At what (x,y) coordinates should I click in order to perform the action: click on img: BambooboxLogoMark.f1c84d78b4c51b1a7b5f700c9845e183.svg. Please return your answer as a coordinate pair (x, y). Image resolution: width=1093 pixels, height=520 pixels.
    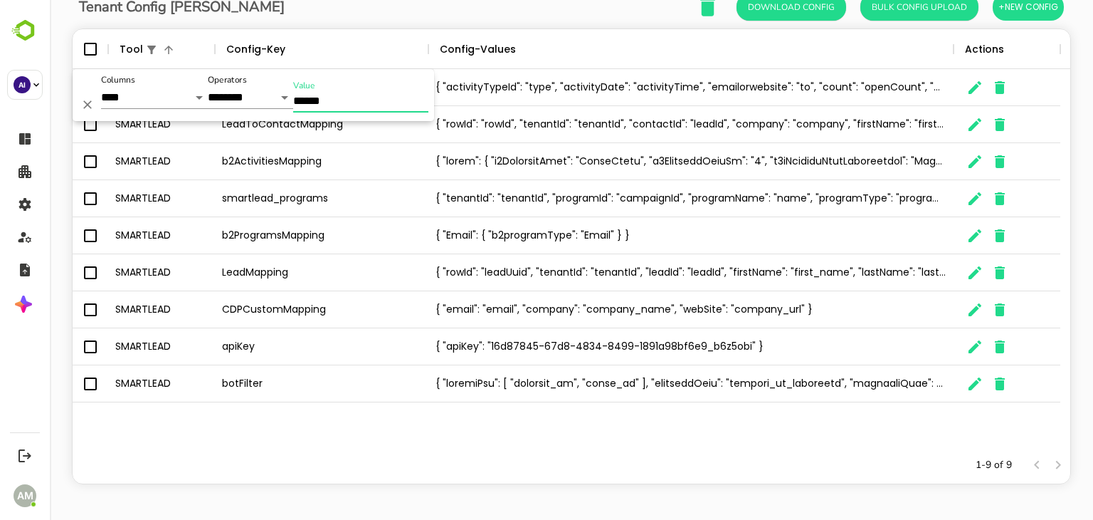
    Looking at the image, I should click on (25, 31).